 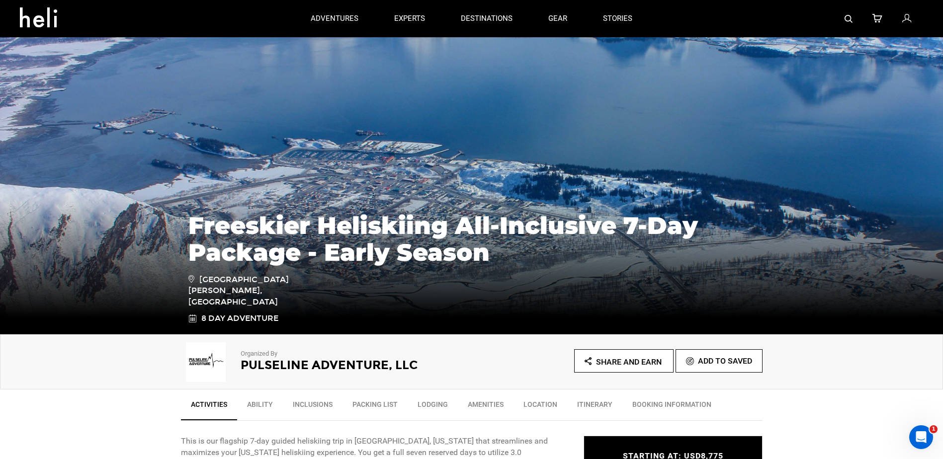 What do you see at coordinates (342, 354) in the screenshot?
I see `p: Organized By` at bounding box center [342, 354].